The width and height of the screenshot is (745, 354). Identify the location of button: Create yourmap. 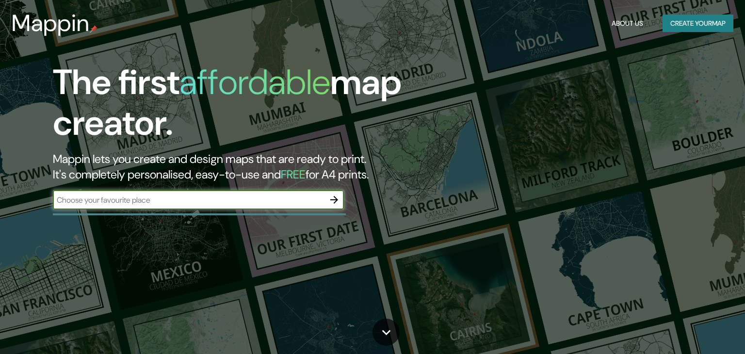
(698, 23).